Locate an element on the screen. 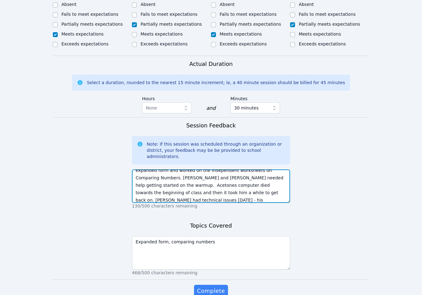 This screenshot has height=295, width=422. button: 30 minutes is located at coordinates (255, 108).